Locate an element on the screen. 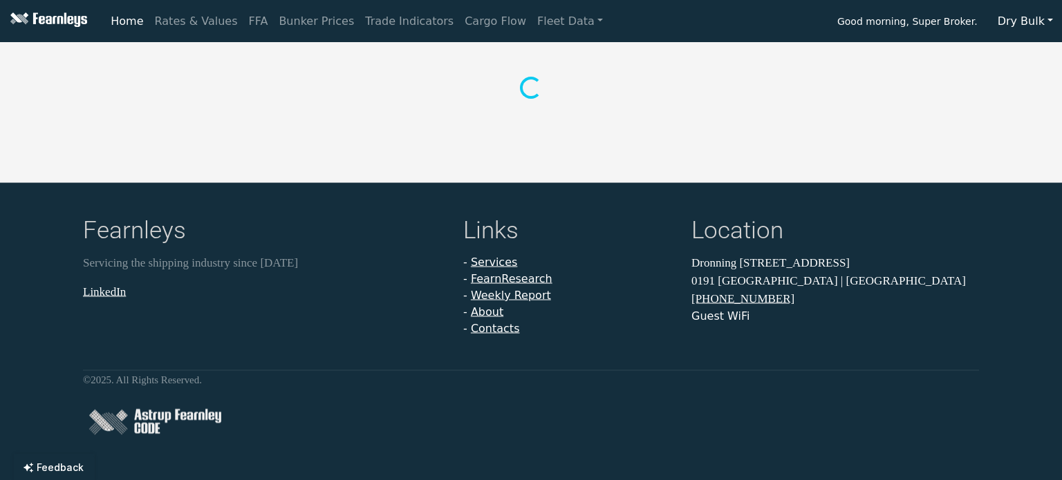 The height and width of the screenshot is (480, 1062). a: LinkedIn is located at coordinates (104, 291).